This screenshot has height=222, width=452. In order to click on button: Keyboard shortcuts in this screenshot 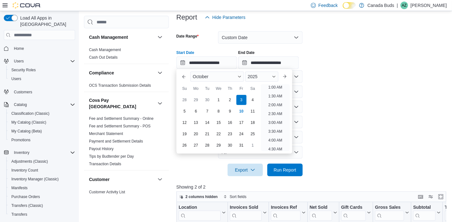, I will do `click(420, 197)`.